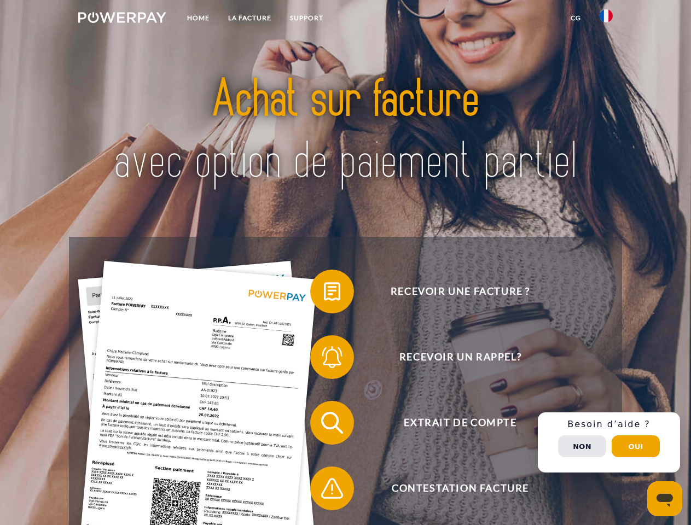 This screenshot has height=525, width=691. Describe the element at coordinates (453, 489) in the screenshot. I see `a: Contestation Facture` at that location.